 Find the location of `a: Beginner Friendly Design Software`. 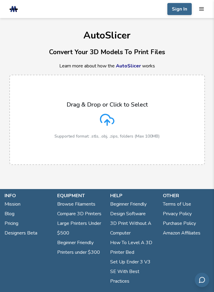

a: Beginner Friendly Design Software is located at coordinates (133, 209).